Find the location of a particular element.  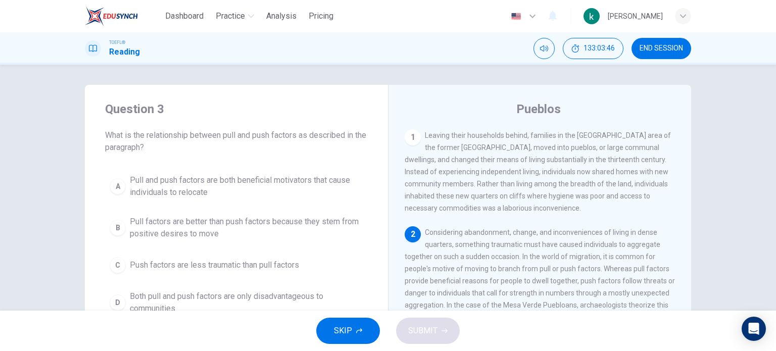

span: Push factors are less traumatic than pull factors is located at coordinates (214, 265).